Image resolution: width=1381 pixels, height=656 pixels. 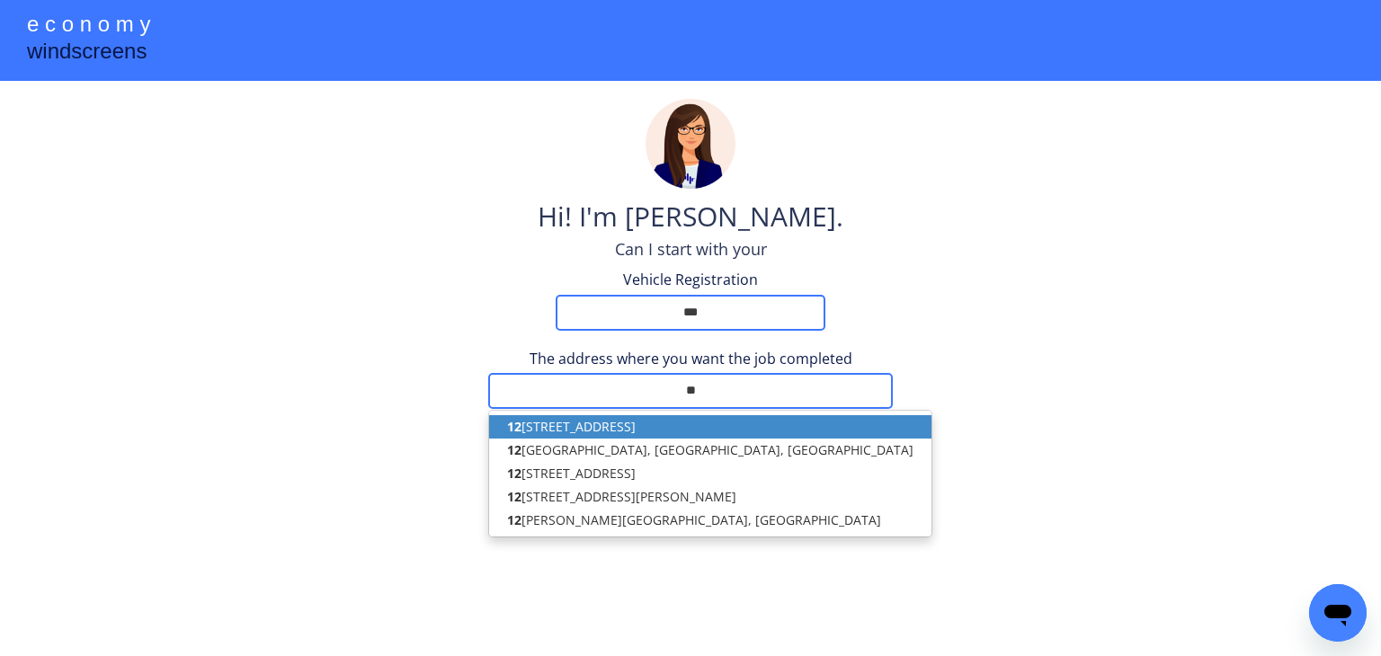 I want to click on div: The address where you want the job completed, so click(x=691, y=359).